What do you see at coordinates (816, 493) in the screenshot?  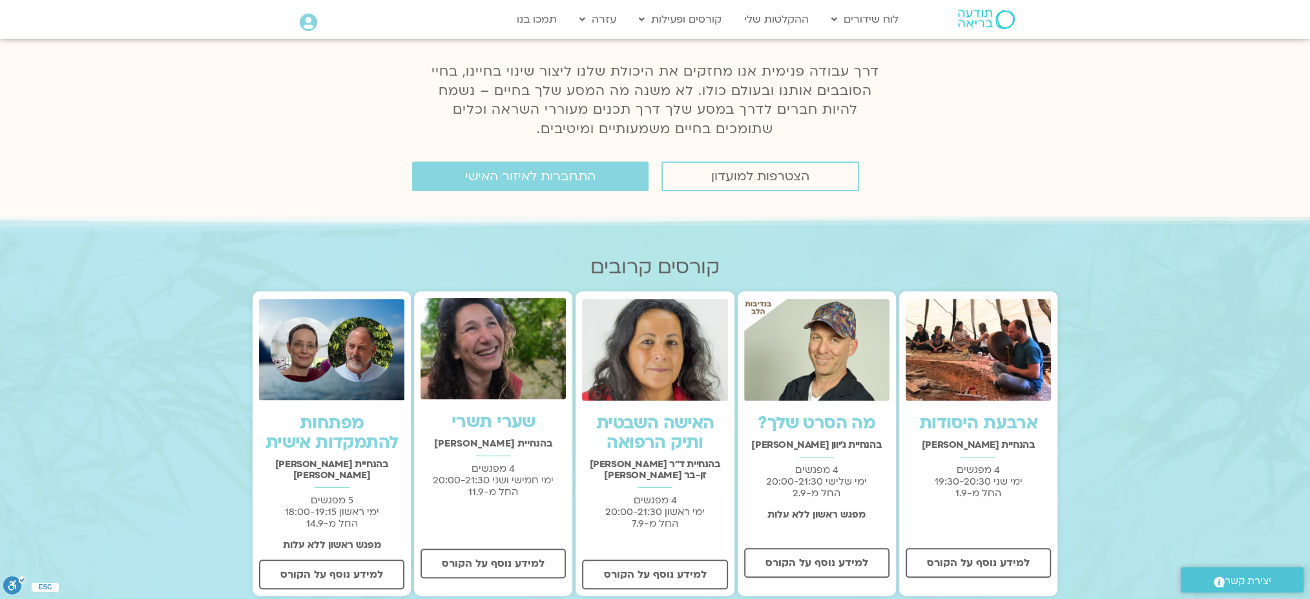 I see `span: החל מ-2.9` at bounding box center [816, 493].